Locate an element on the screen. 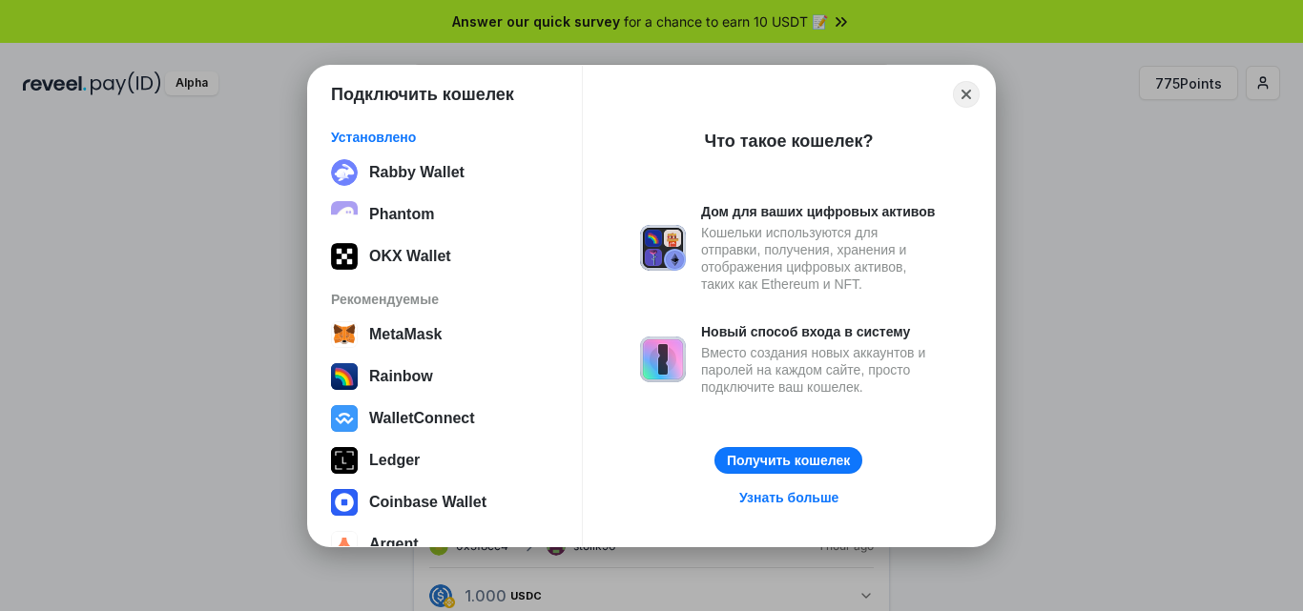 The width and height of the screenshot is (1303, 611). div: Rabby Wallet is located at coordinates (417, 173).